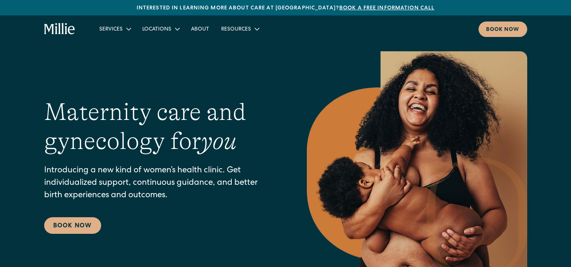  What do you see at coordinates (503, 30) in the screenshot?
I see `div: Book now` at bounding box center [503, 30].